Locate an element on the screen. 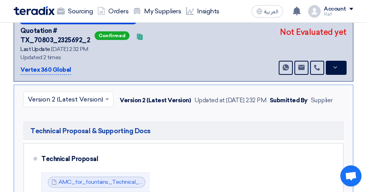 The image size is (367, 192). div: Supplier is located at coordinates (322, 100).